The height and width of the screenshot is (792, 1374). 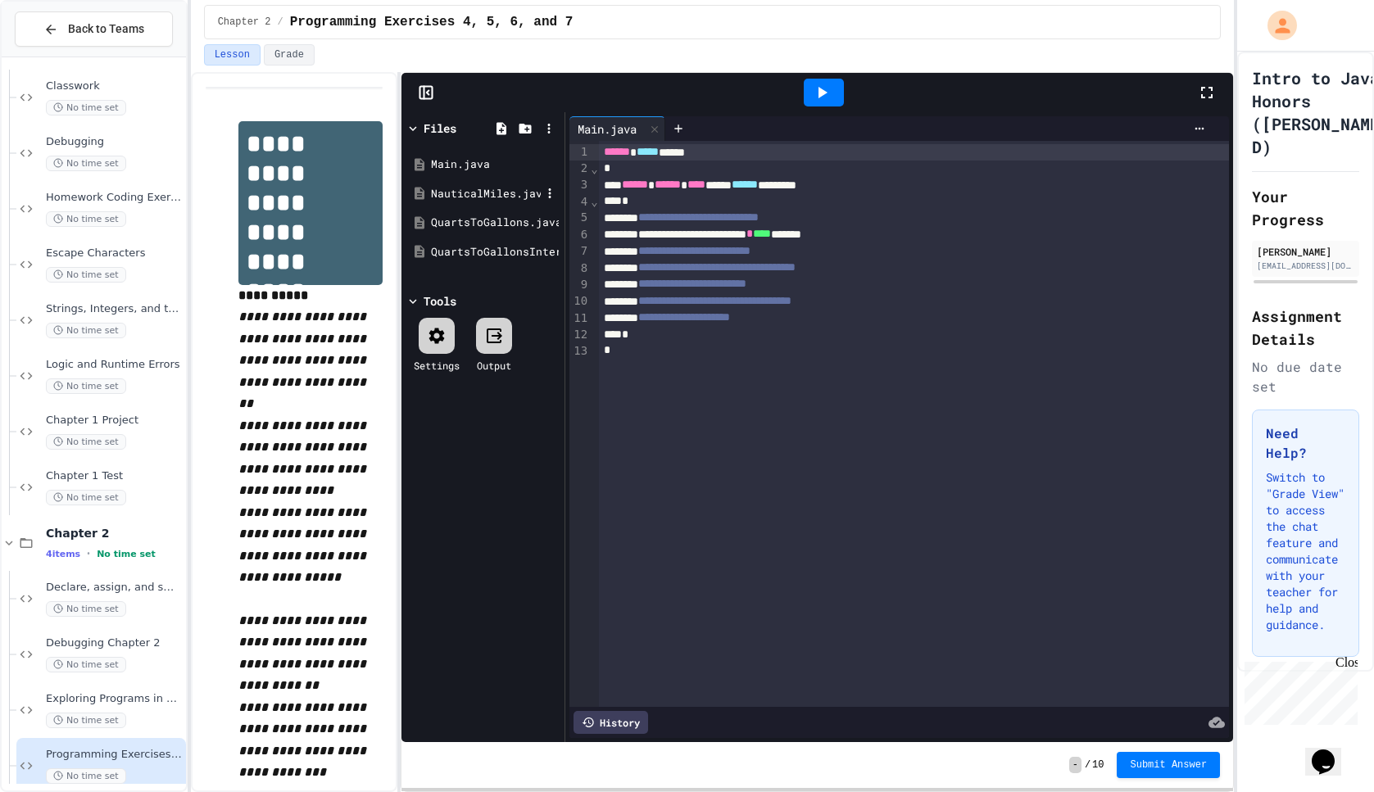 What do you see at coordinates (114, 309) in the screenshot?
I see `span: Strings, Integers, and the + Operator` at bounding box center [114, 309].